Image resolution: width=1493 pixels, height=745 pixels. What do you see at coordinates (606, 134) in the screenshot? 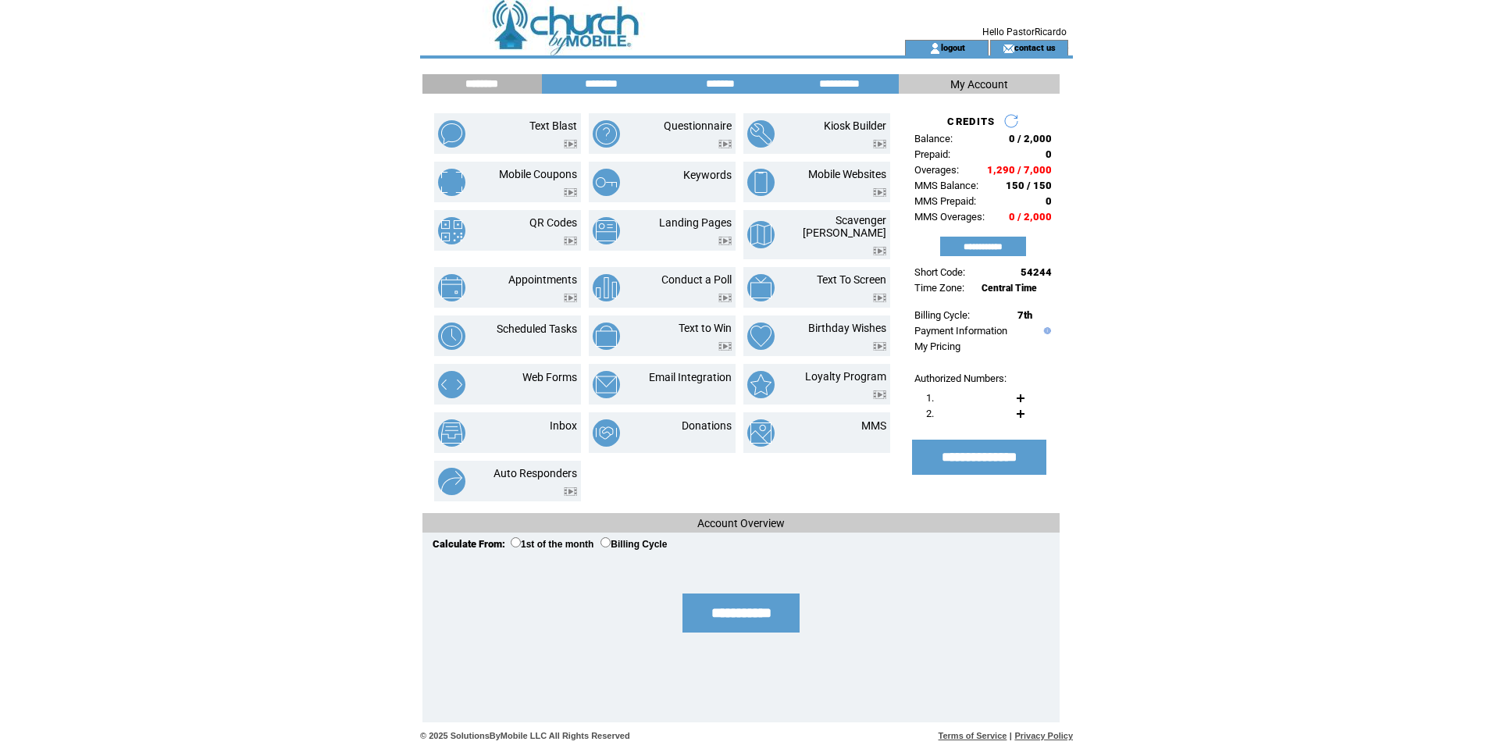
I see `img: questionnaire.png` at bounding box center [606, 134].